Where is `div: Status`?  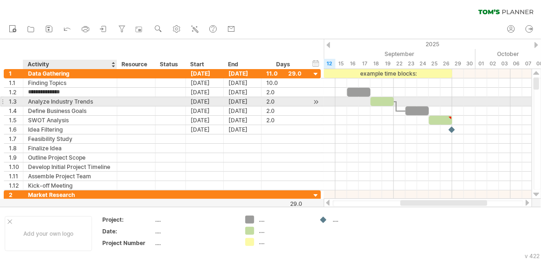 div: Status is located at coordinates (170, 64).